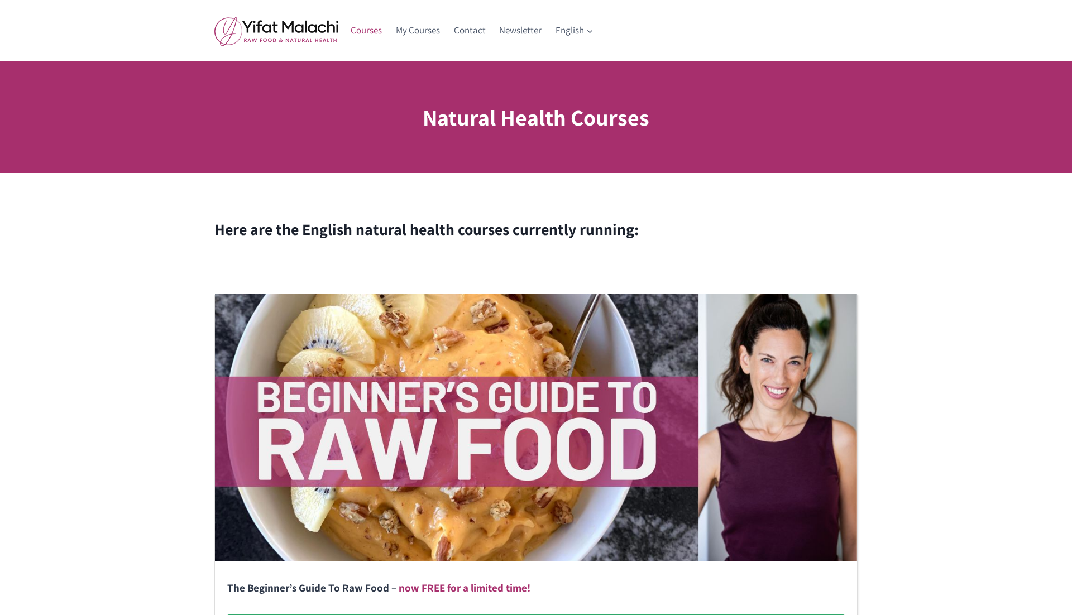 Image resolution: width=1072 pixels, height=615 pixels. I want to click on a: Newsletter, so click(520, 31).